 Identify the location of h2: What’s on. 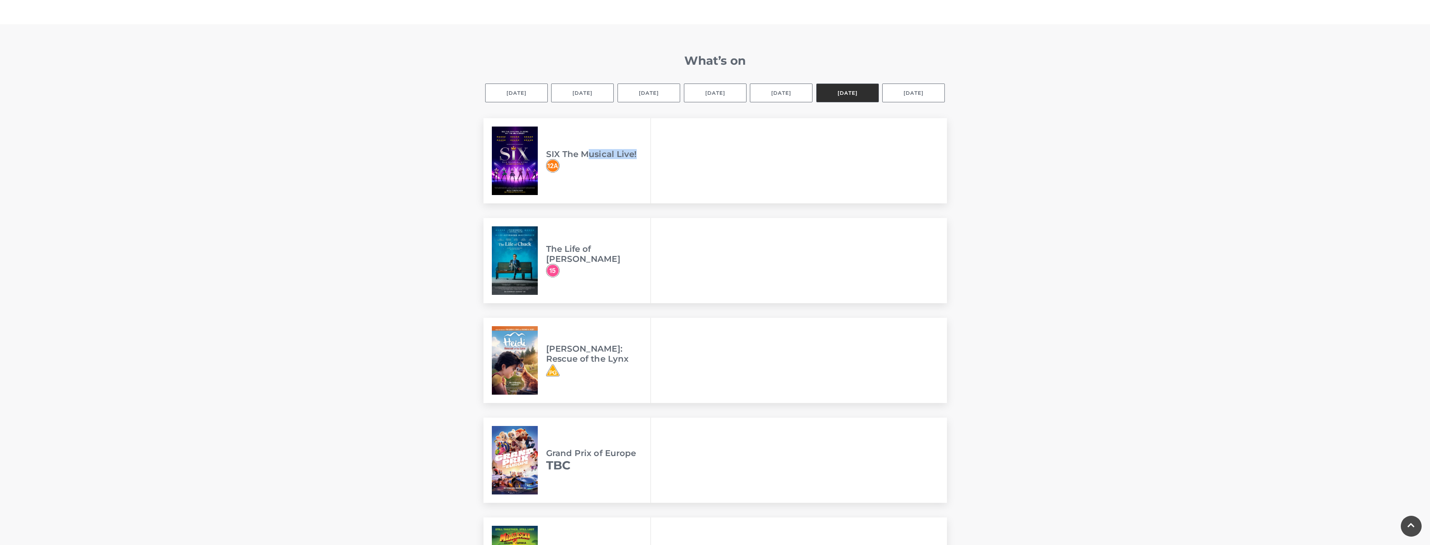
(715, 61).